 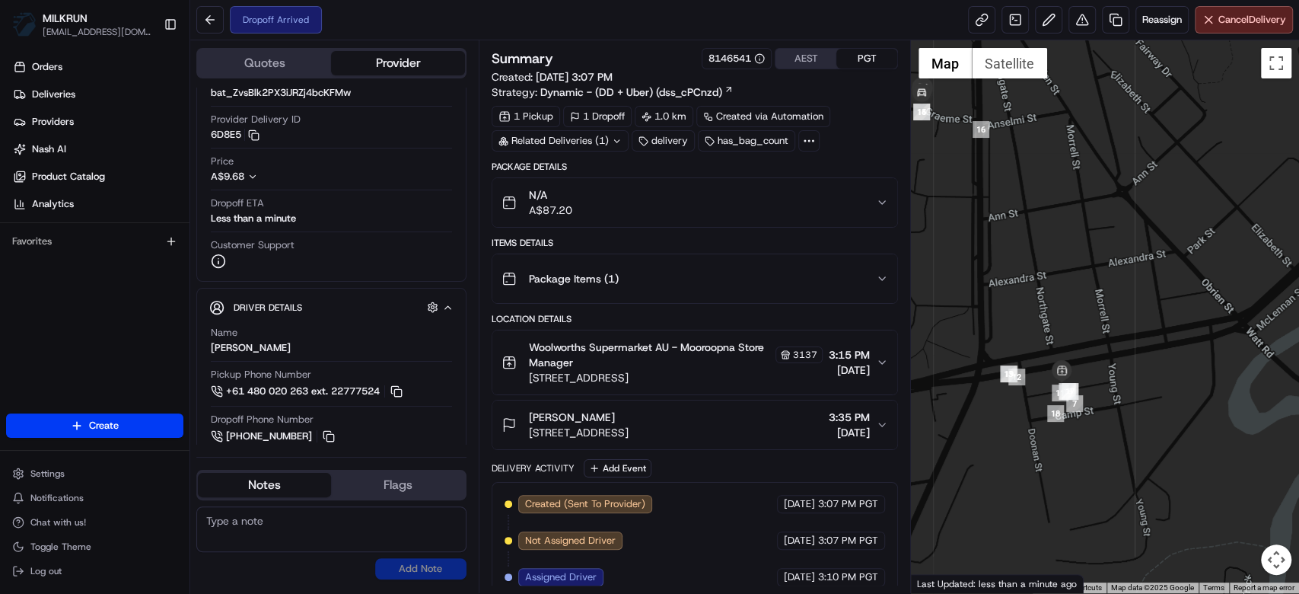 I want to click on span: Driver Details, so click(x=268, y=308).